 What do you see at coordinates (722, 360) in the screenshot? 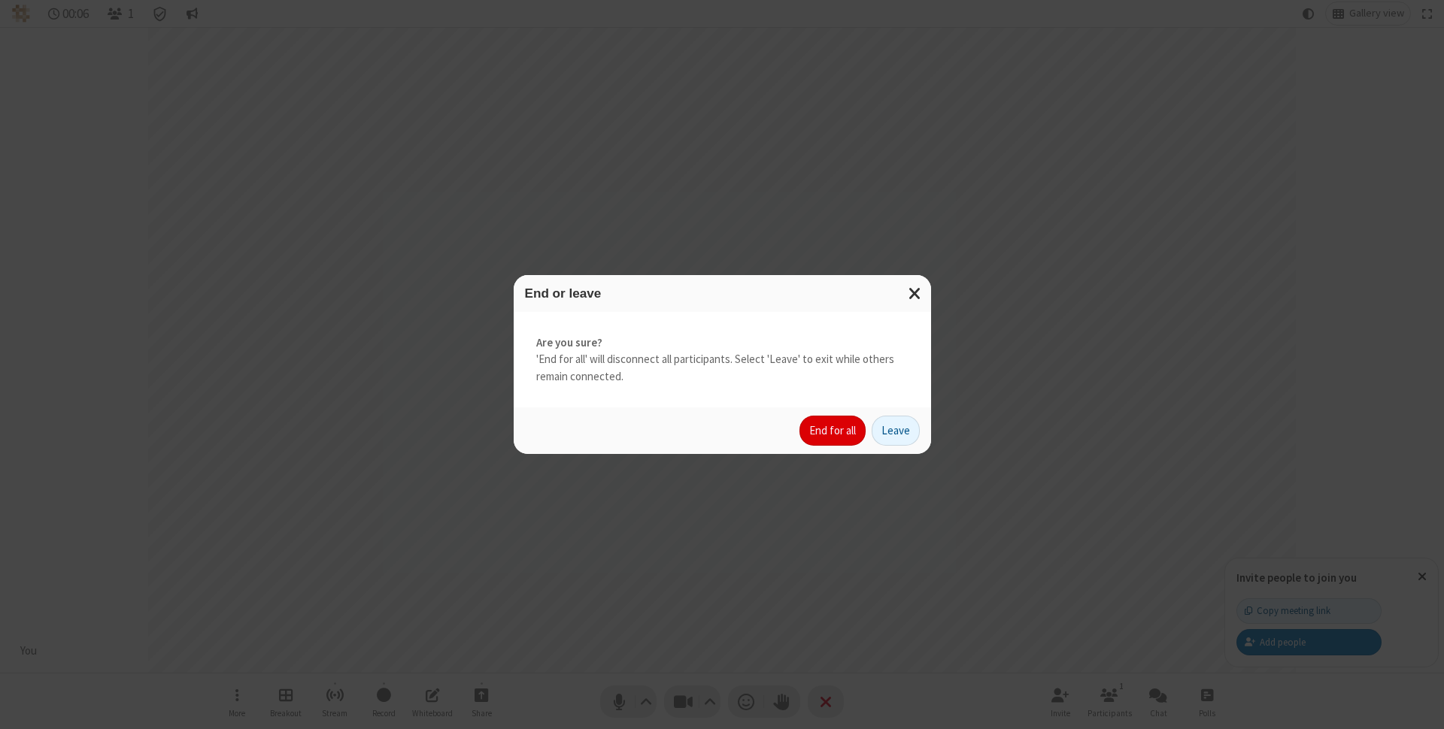
I see `div: 'End for all' will disconnect all participants. Select 'Leave' to exit while others remain connec...` at bounding box center [722, 360].